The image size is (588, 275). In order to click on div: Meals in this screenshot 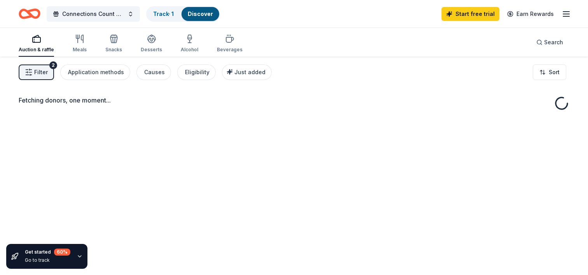, I will do `click(80, 50)`.